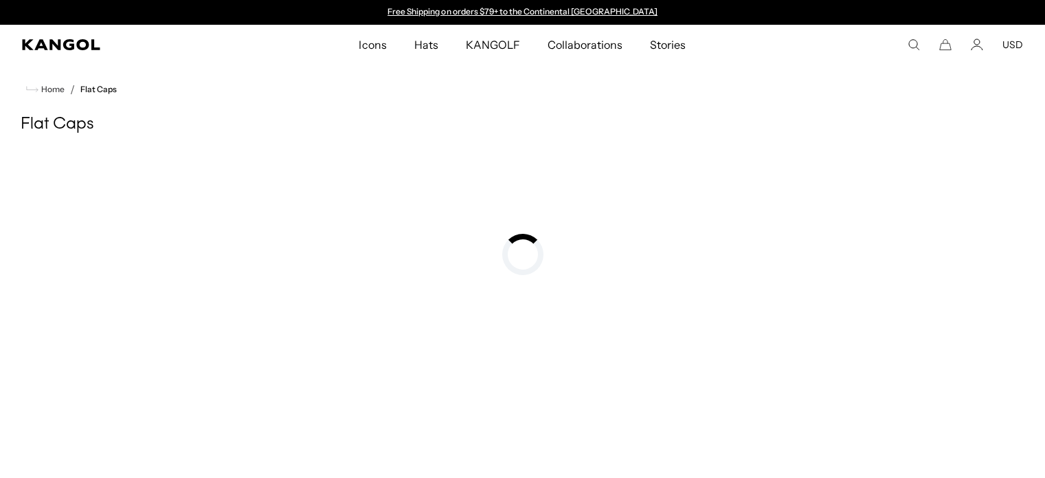  Describe the element at coordinates (130, 45) in the screenshot. I see `a: Kangol` at that location.